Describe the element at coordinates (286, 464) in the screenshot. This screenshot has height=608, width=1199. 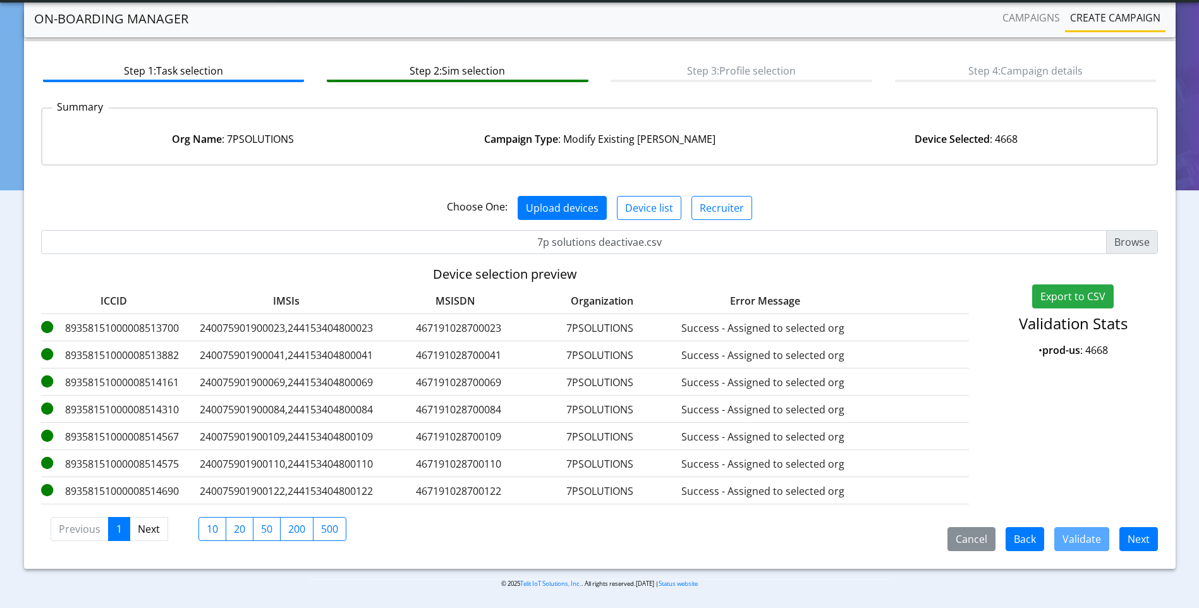
I see `label: 240075901900110,244153404800110` at that location.